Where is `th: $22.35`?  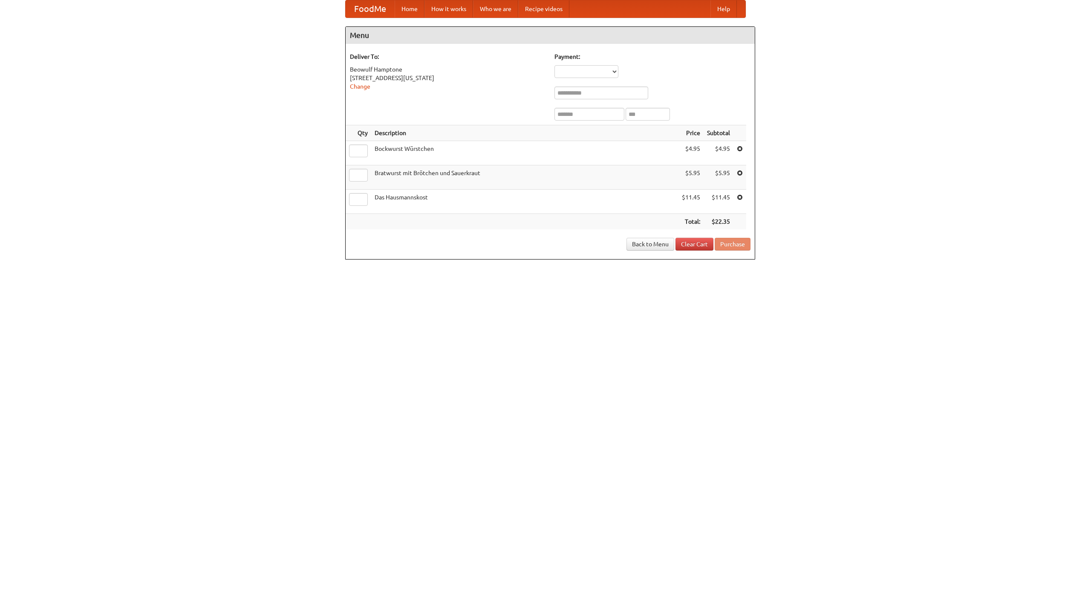 th: $22.35 is located at coordinates (718, 222).